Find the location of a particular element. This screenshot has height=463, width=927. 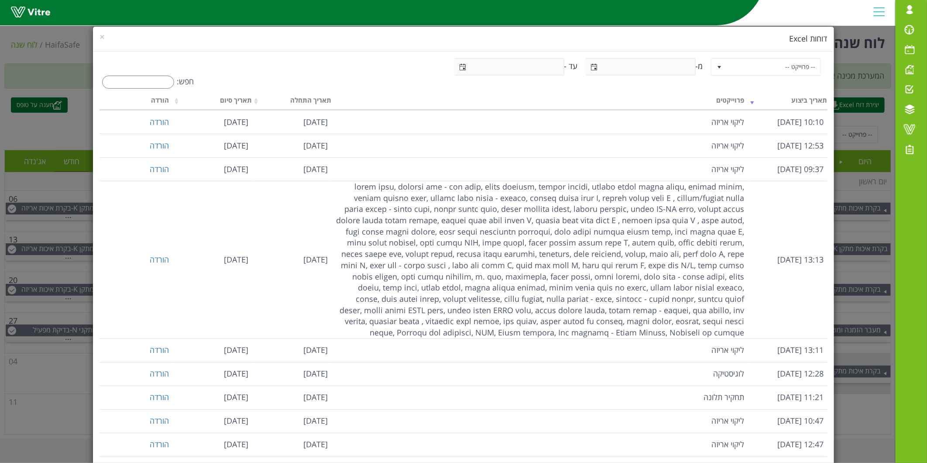

th: הורדה is located at coordinates (136, 102).